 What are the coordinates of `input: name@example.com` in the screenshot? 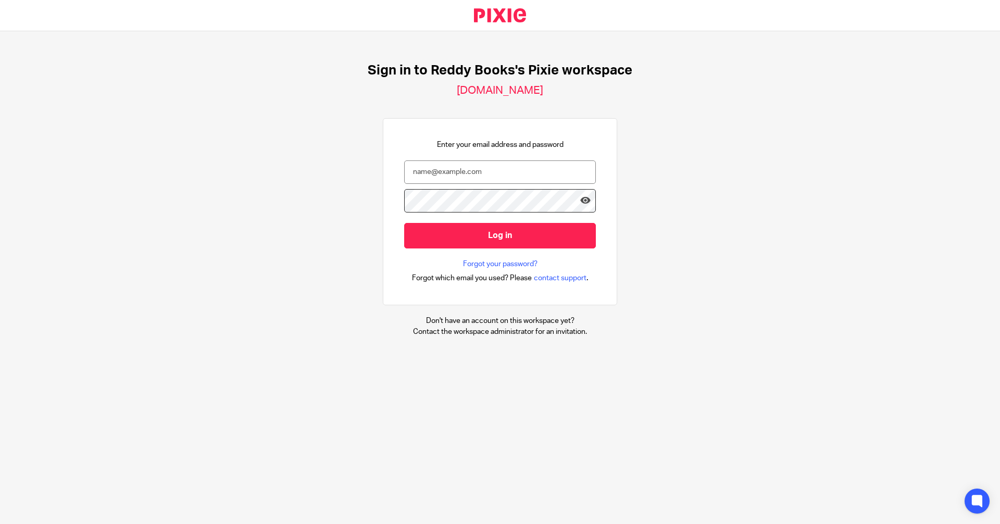 It's located at (500, 172).